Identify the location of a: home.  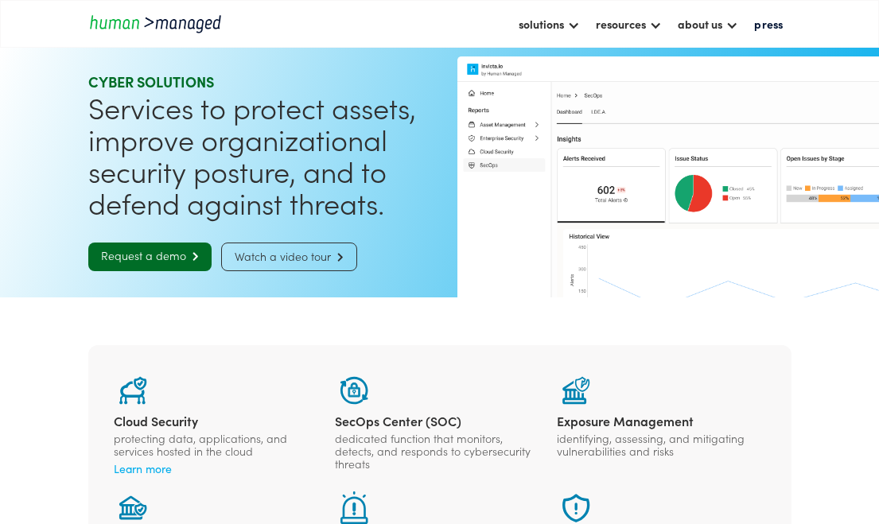
(160, 23).